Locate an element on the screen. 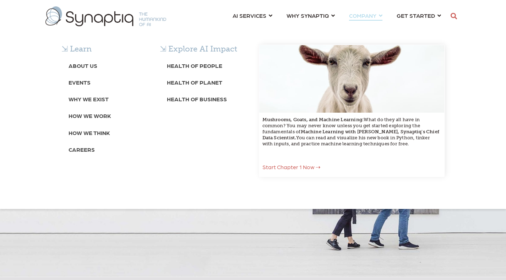 This screenshot has height=280, width=506. img: synaptiq logo-1 is located at coordinates (106, 16).